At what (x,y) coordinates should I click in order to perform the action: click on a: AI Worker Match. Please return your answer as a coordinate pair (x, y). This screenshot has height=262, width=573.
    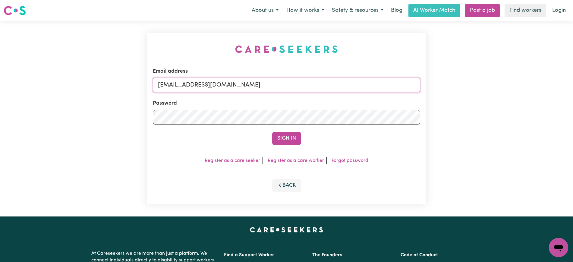
    Looking at the image, I should click on (434, 11).